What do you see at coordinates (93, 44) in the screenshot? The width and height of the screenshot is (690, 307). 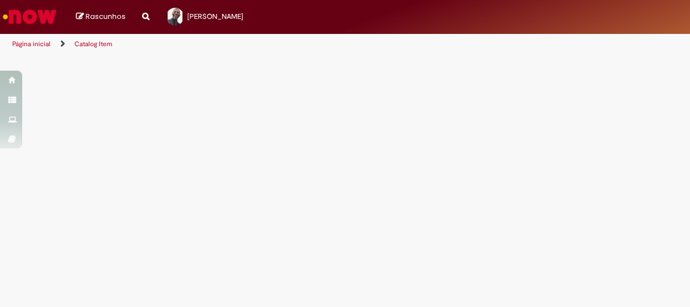 I see `a: Catalog Item` at bounding box center [93, 44].